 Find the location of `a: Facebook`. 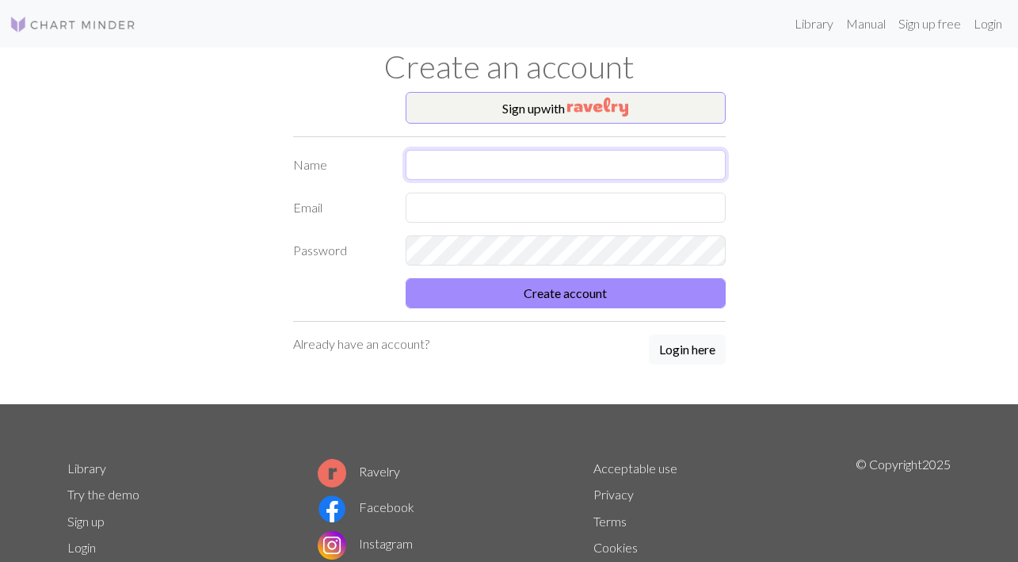

a: Facebook is located at coordinates (366, 506).